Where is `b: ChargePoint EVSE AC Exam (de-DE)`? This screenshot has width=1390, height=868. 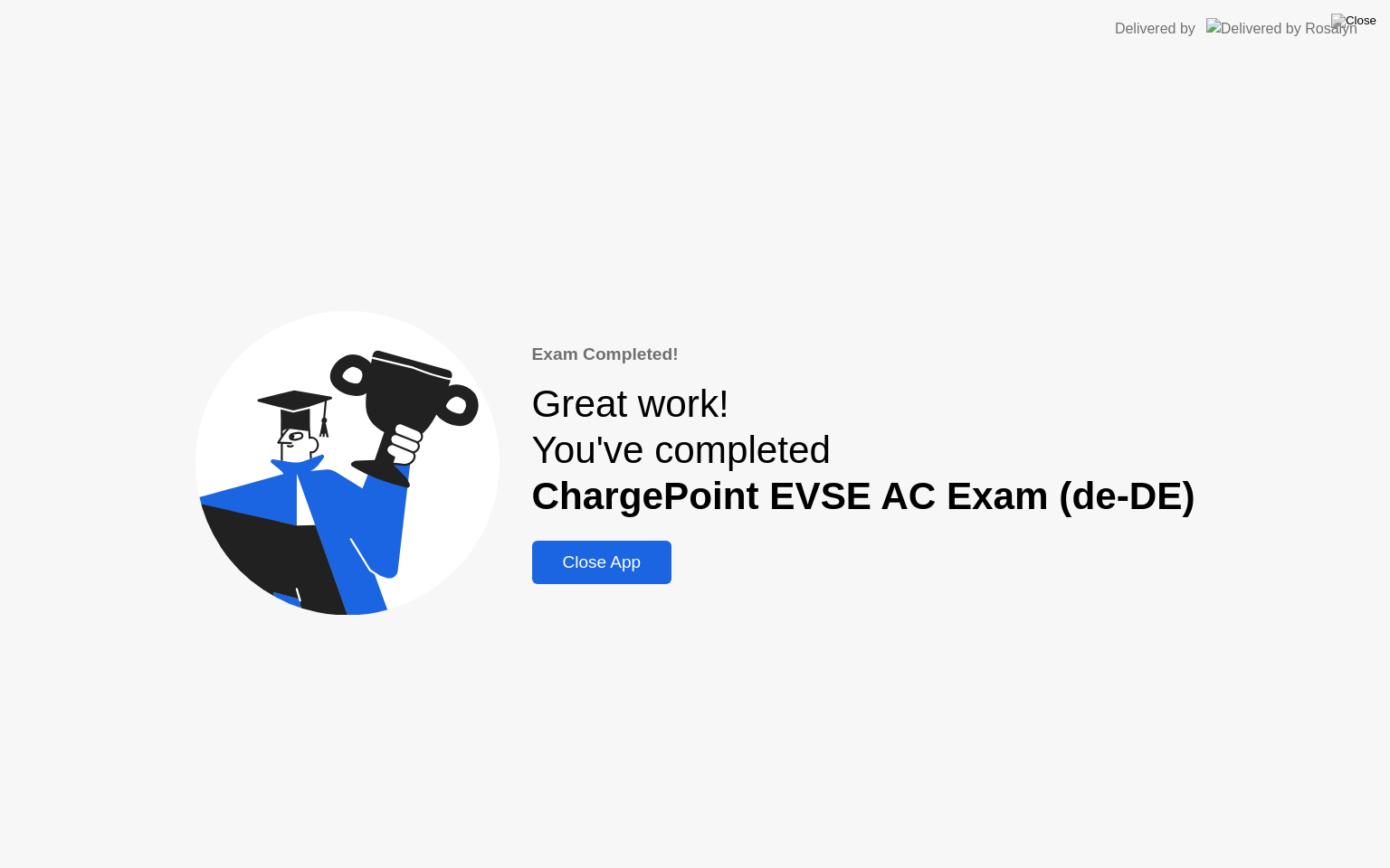 b: ChargePoint EVSE AC Exam (de-DE) is located at coordinates (863, 496).